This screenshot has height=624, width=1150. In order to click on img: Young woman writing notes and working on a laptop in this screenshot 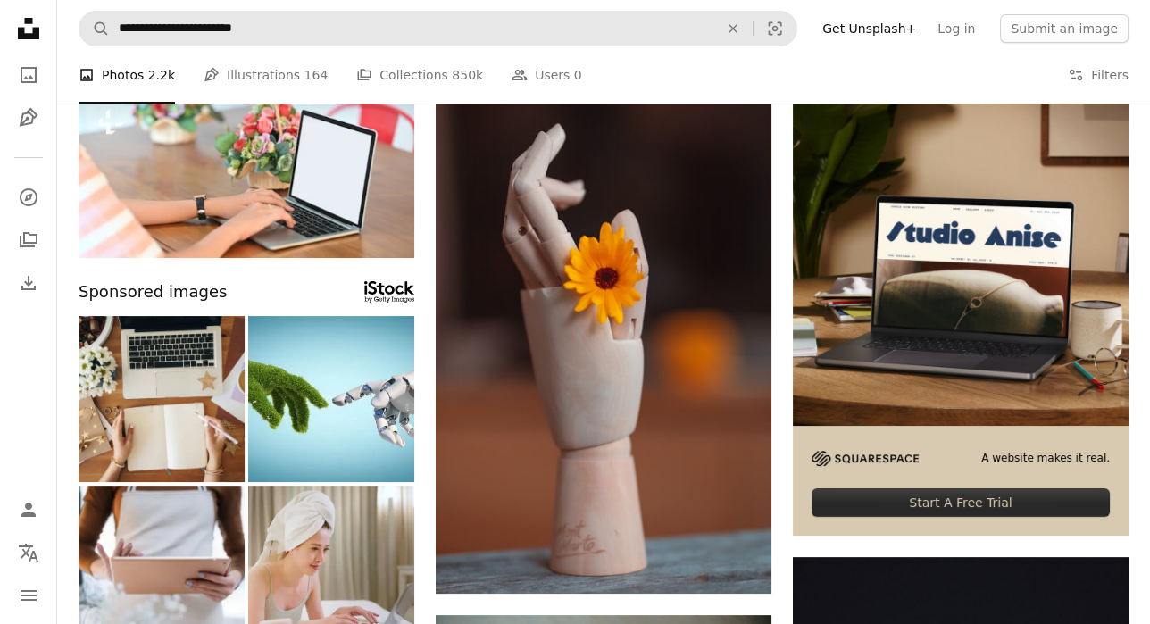, I will do `click(162, 399)`.